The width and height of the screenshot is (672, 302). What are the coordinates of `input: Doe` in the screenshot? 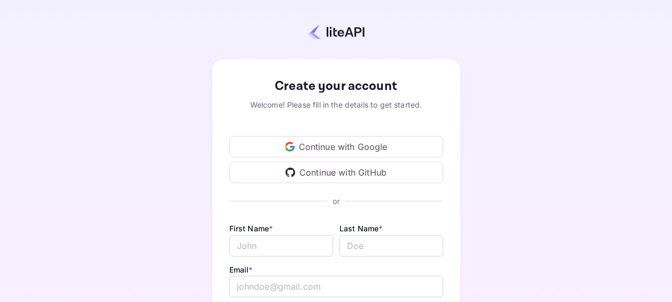 It's located at (392, 246).